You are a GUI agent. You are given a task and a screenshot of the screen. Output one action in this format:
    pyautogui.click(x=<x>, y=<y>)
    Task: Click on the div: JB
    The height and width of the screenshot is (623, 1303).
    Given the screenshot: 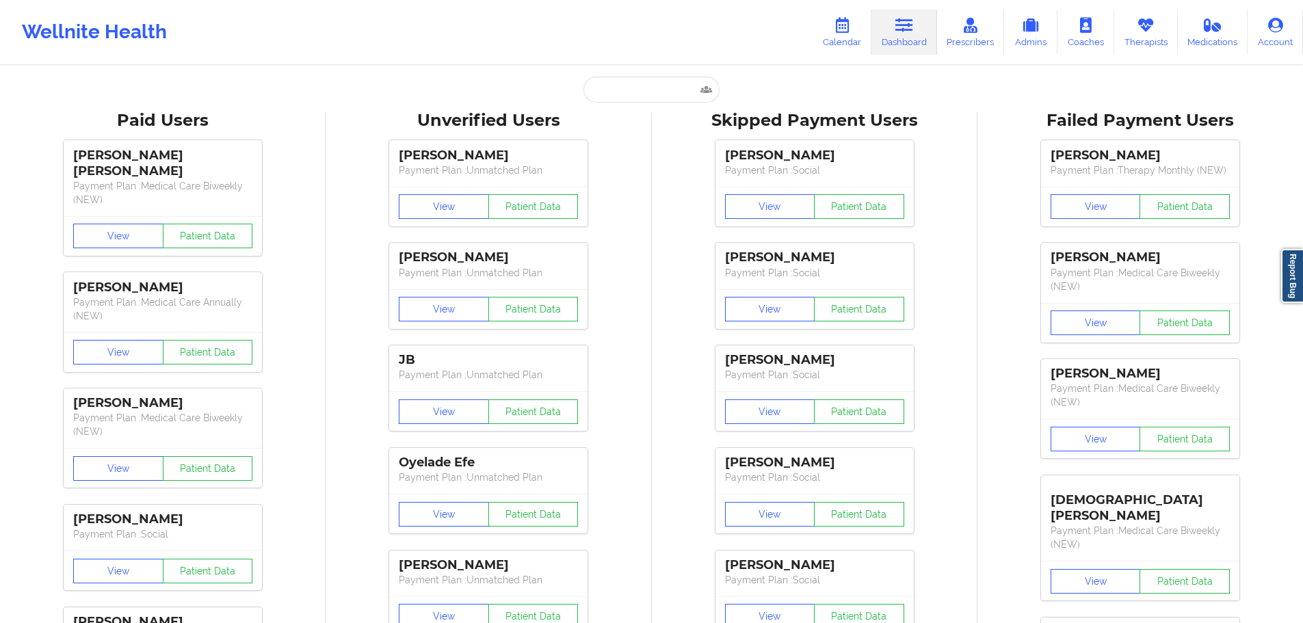 What is the action you would take?
    pyautogui.click(x=488, y=360)
    